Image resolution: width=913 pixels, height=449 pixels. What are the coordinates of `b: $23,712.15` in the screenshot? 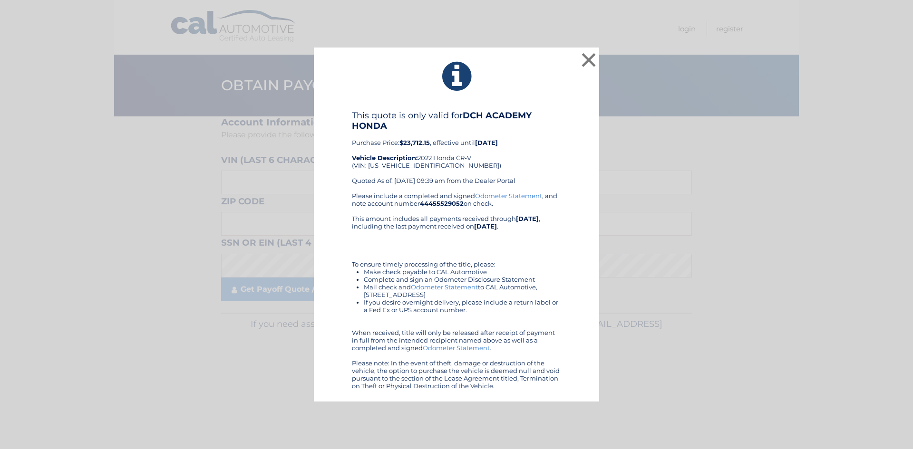 It's located at (415, 143).